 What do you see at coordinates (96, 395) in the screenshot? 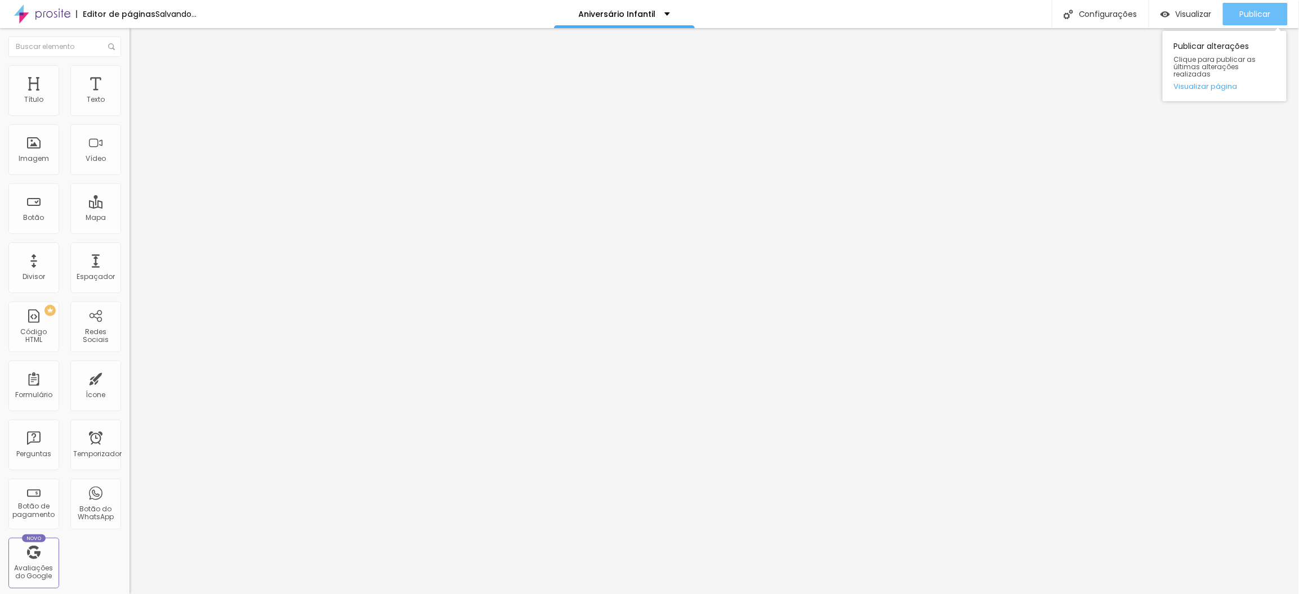
I see `font: Ícone` at bounding box center [96, 395].